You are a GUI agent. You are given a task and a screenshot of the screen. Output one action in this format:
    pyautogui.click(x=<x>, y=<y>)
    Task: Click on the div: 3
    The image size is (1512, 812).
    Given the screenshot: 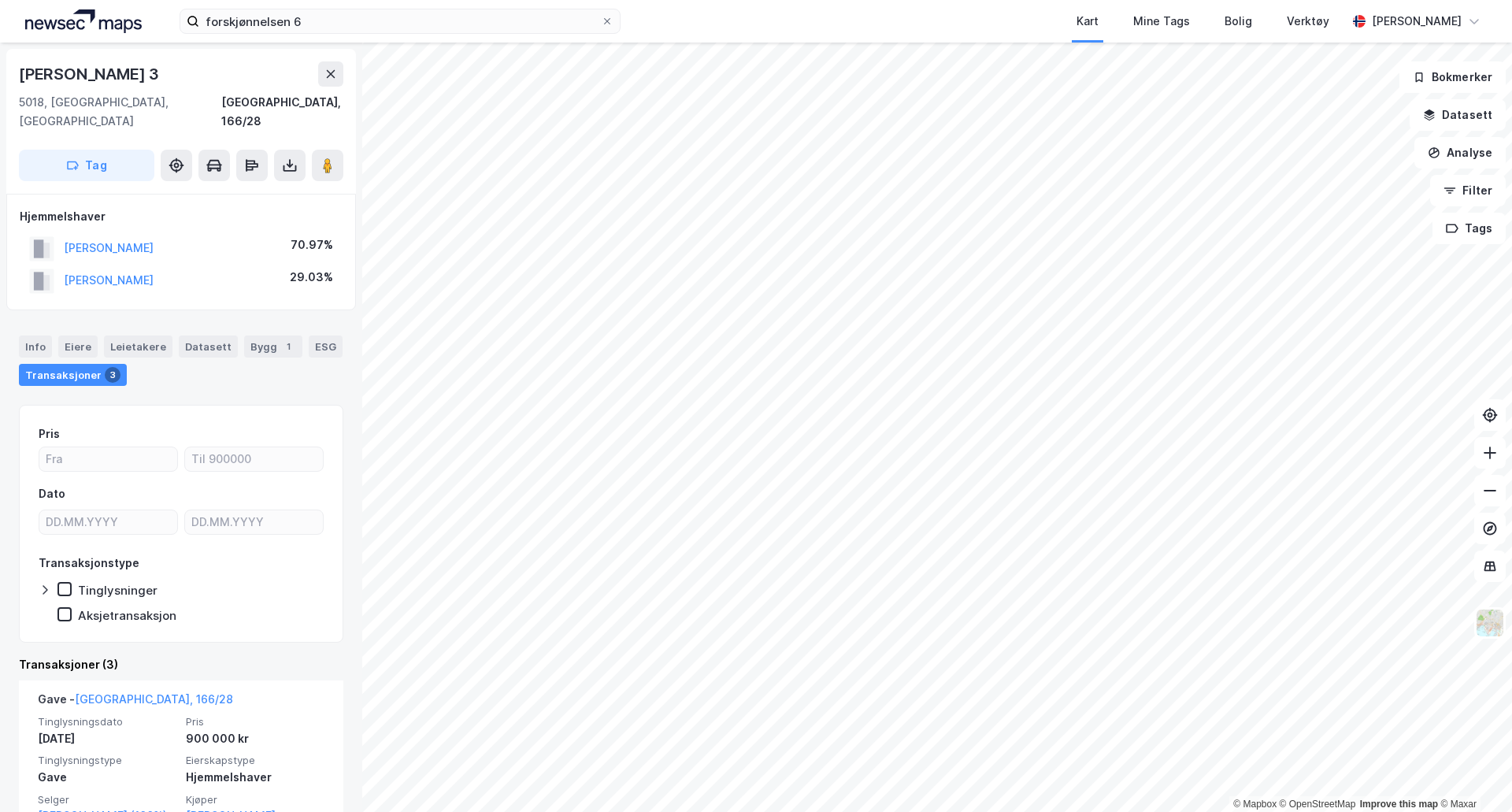 What is the action you would take?
    pyautogui.click(x=112, y=375)
    